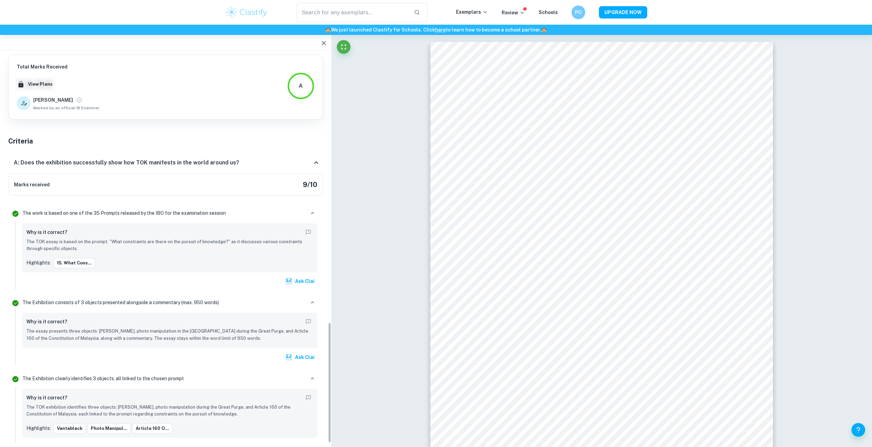 The height and width of the screenshot is (447, 872). Describe the element at coordinates (166, 141) in the screenshot. I see `h5: Criteria` at that location.